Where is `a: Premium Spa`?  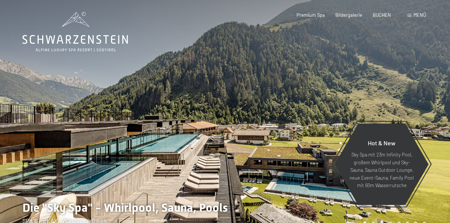
a: Premium Spa is located at coordinates (311, 15).